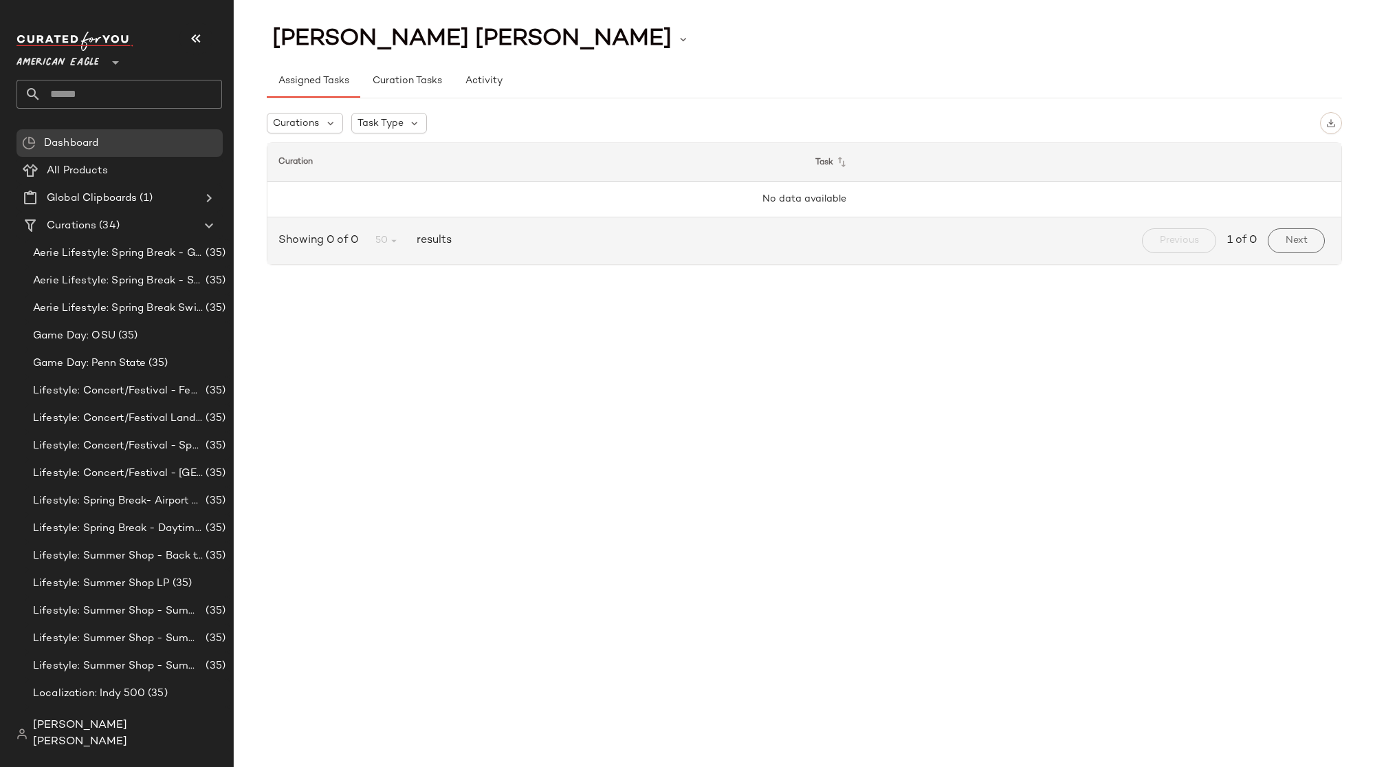 This screenshot has height=767, width=1375. I want to click on span: Global Clipboards, so click(91, 198).